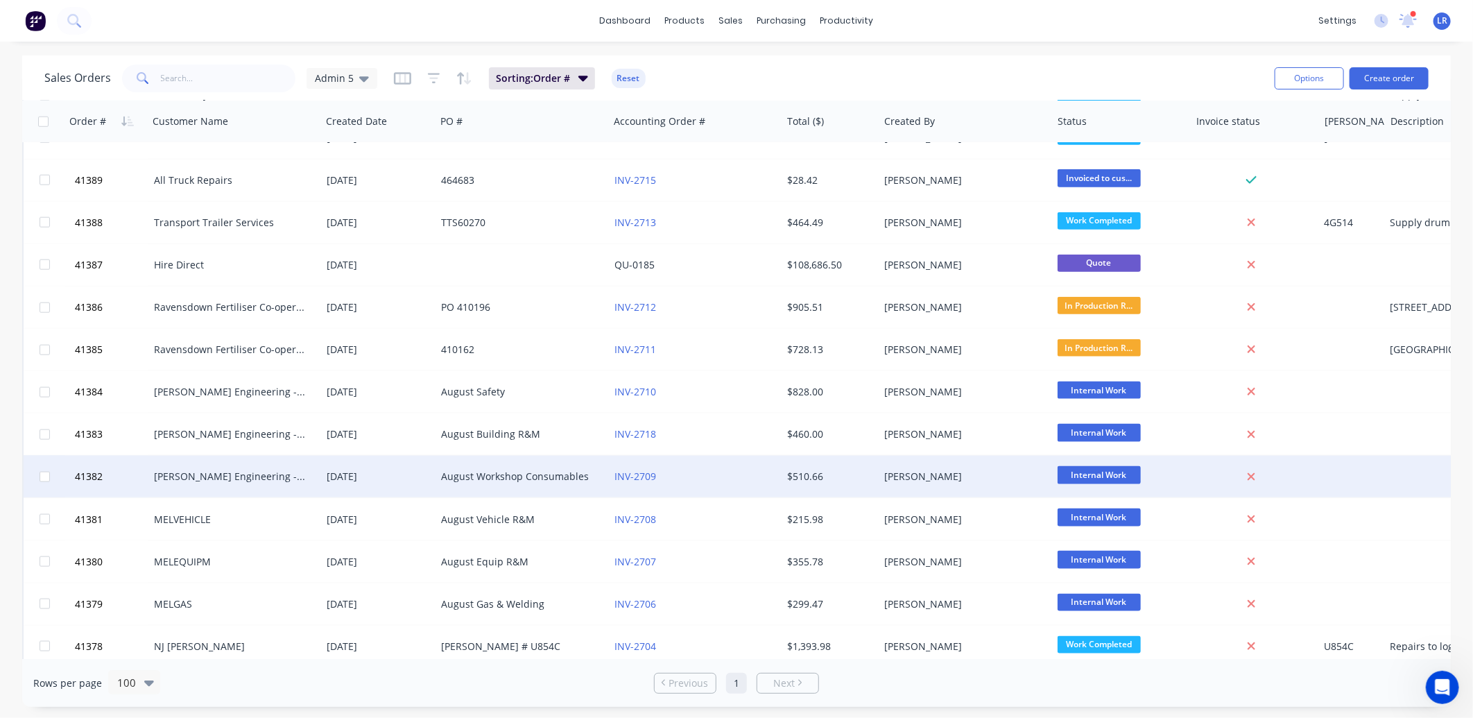 The height and width of the screenshot is (718, 1473). I want to click on div: PO #, so click(452, 121).